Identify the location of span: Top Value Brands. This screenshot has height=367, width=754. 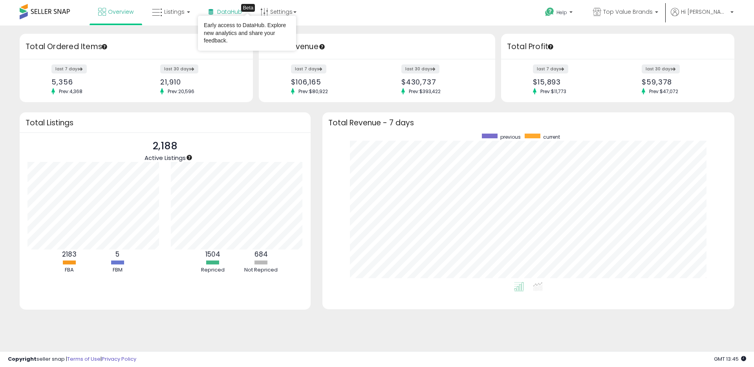
(628, 12).